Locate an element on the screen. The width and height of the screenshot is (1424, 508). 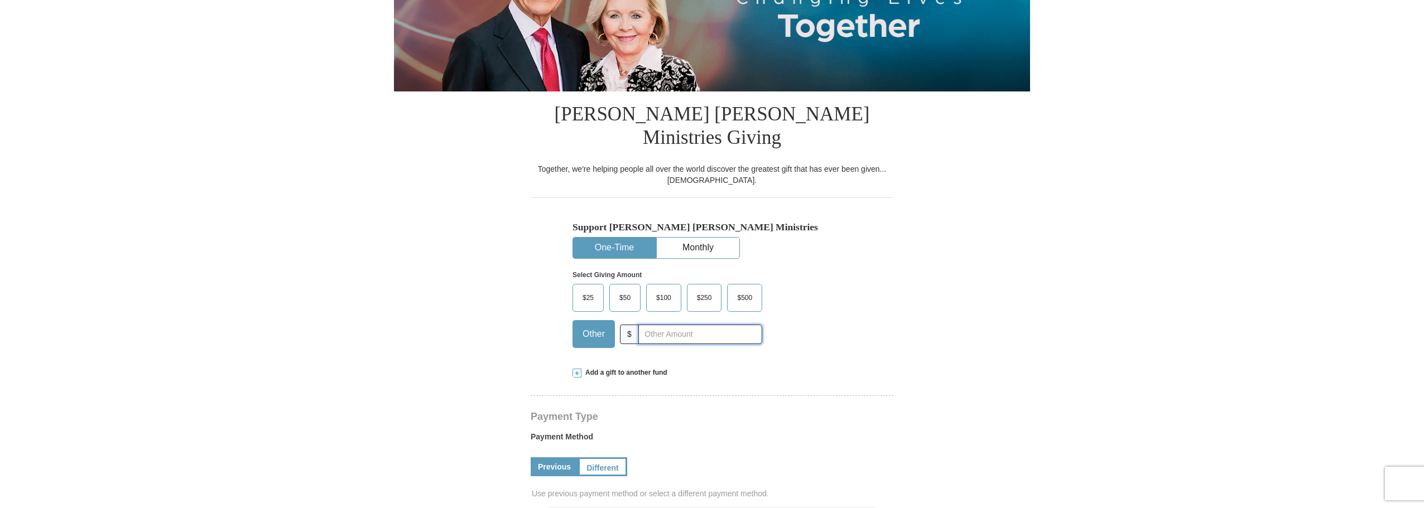
div: Together, we're helping people all over the world discover the greatest gift that has ever been g... is located at coordinates (712, 175).